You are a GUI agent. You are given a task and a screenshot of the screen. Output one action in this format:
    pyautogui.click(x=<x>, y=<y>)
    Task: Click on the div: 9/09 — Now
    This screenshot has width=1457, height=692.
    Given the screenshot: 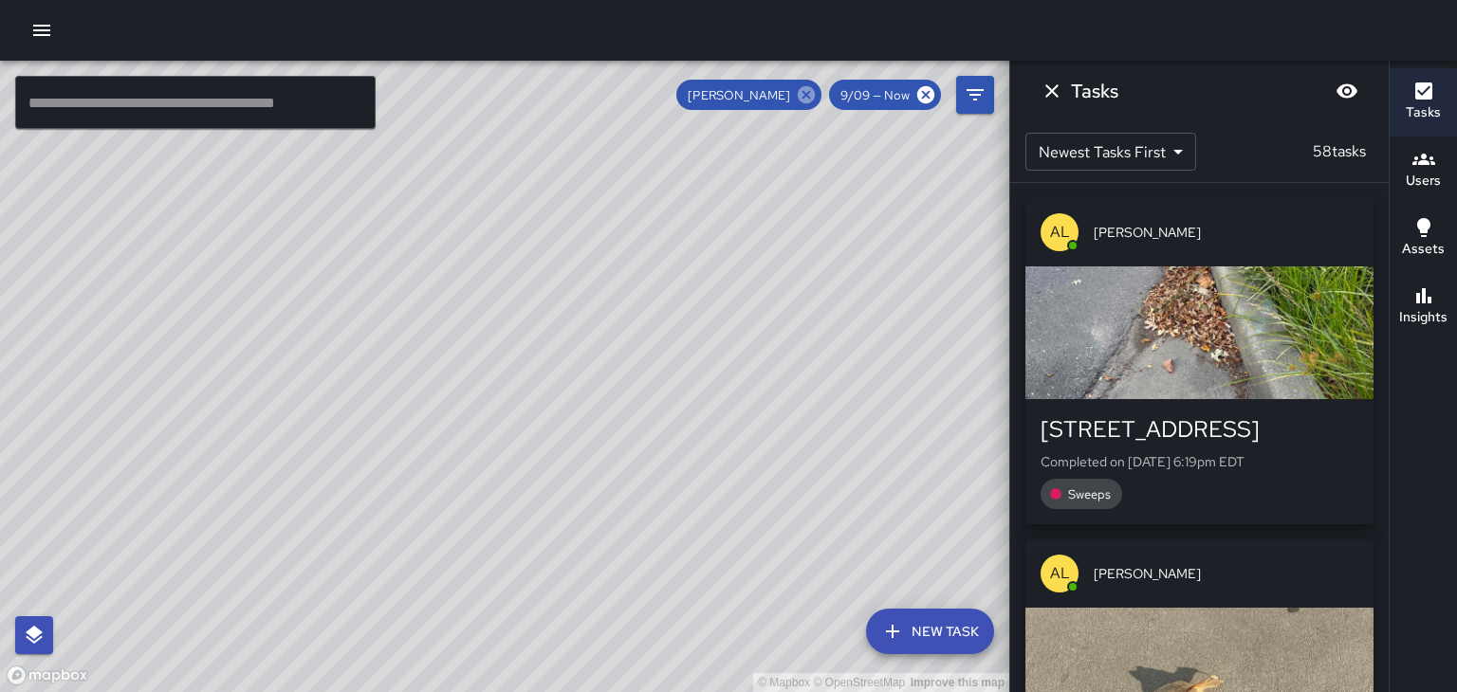 What is the action you would take?
    pyautogui.click(x=885, y=95)
    